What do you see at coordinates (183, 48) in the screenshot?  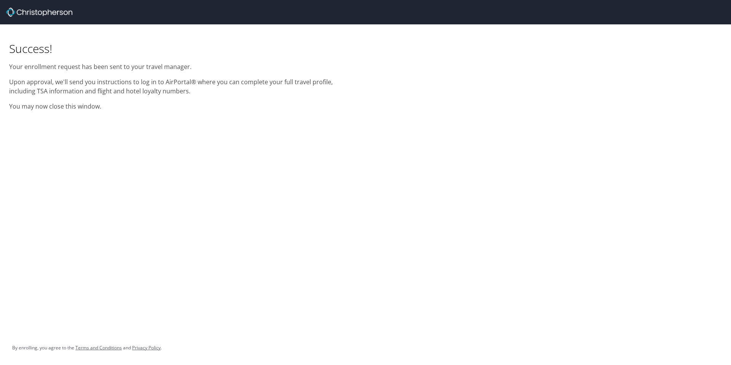 I see `h1: Success!` at bounding box center [183, 48].